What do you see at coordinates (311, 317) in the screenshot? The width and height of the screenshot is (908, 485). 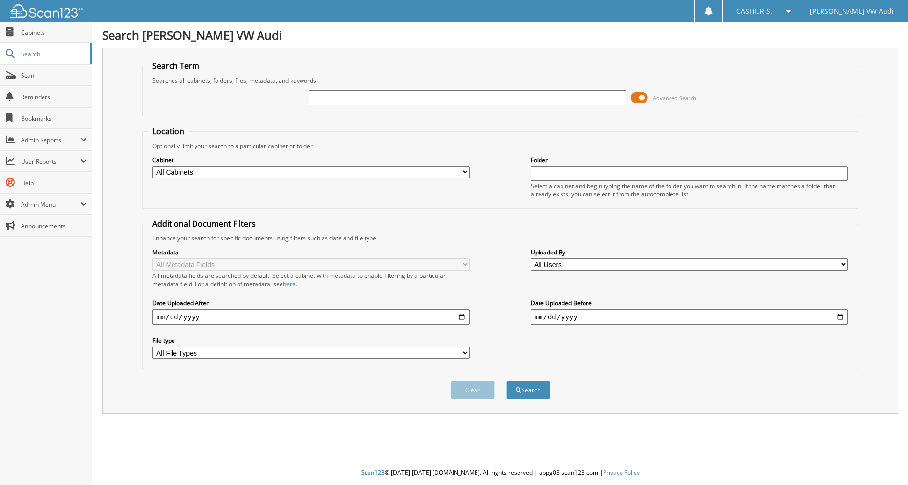 I see `input: start` at bounding box center [311, 317].